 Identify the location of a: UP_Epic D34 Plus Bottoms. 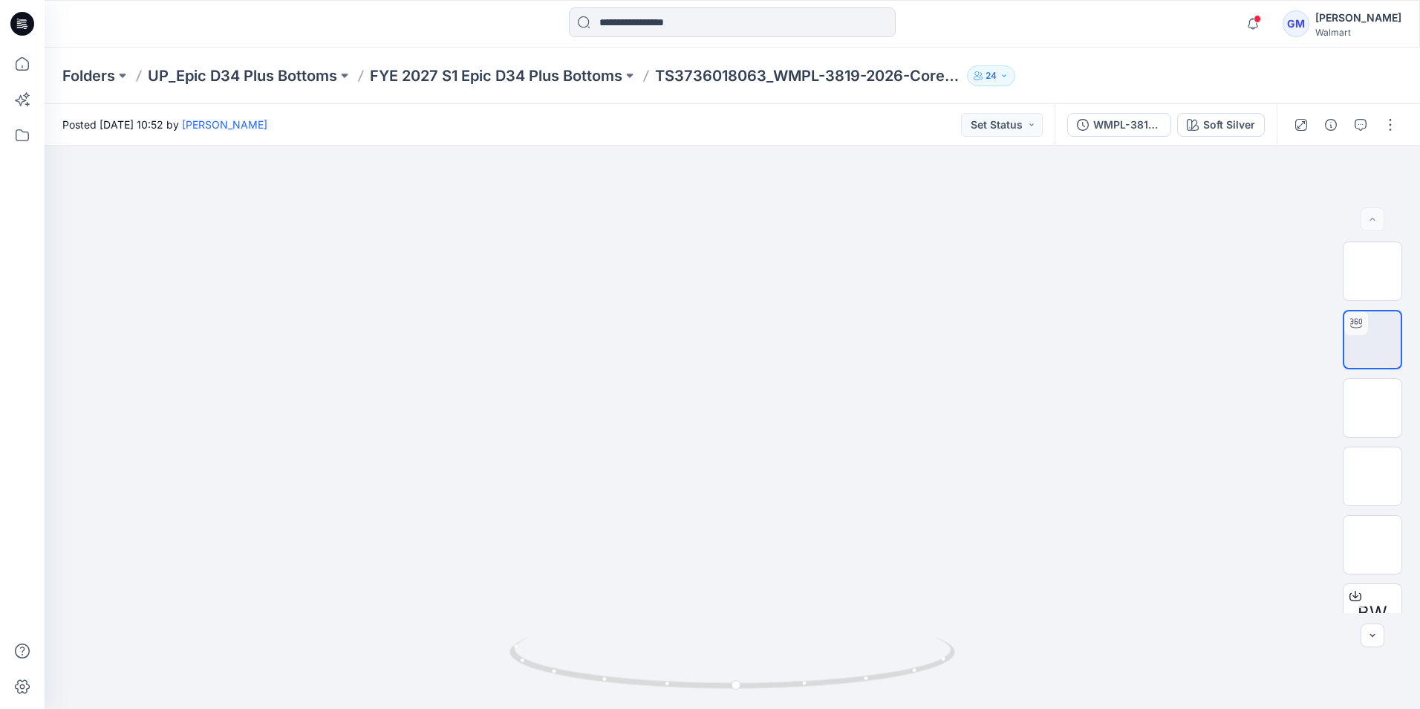
(242, 76).